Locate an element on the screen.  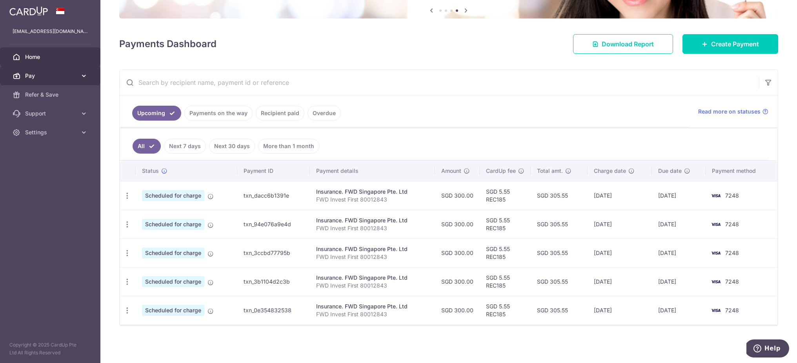
span: Due date is located at coordinates (670, 171).